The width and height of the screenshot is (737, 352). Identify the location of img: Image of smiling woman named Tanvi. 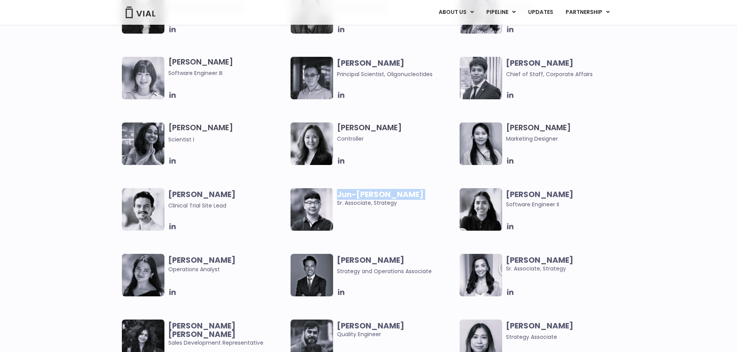
(481, 210).